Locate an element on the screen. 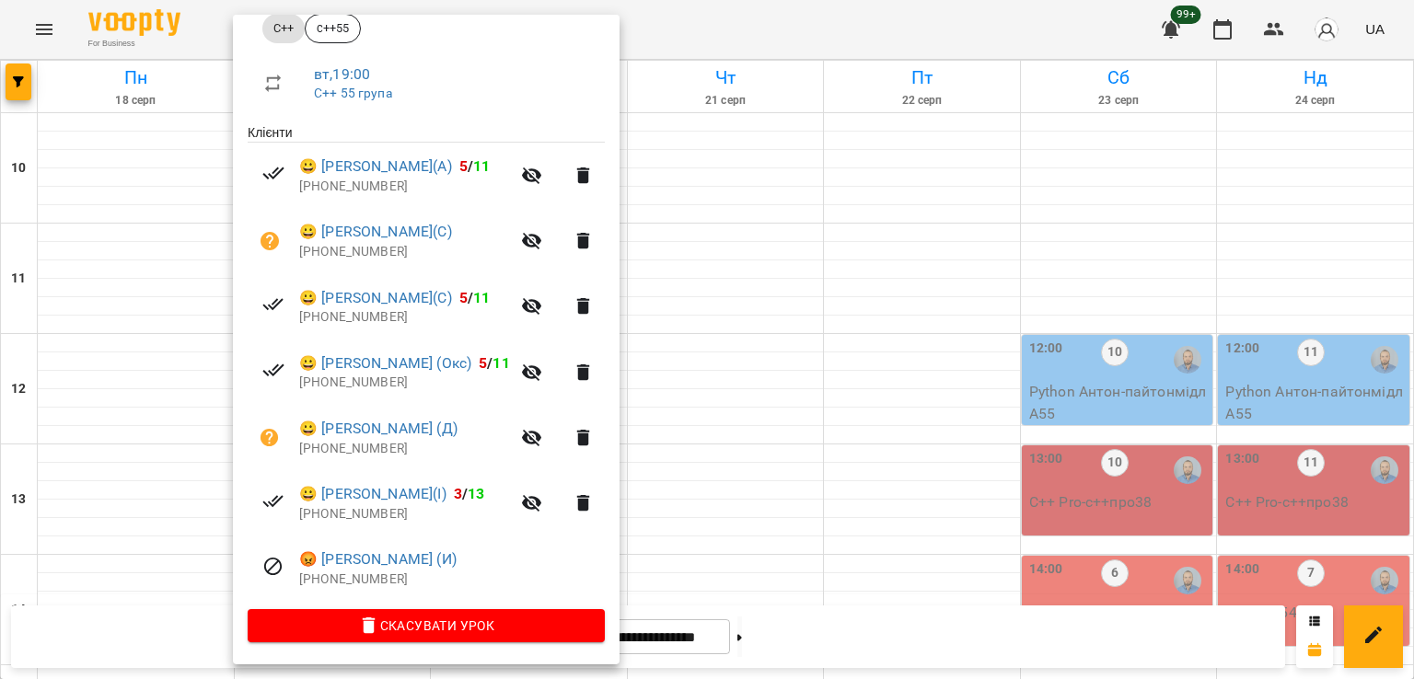 The width and height of the screenshot is (1414, 679). svg: Візит скасовано is located at coordinates (273, 567).